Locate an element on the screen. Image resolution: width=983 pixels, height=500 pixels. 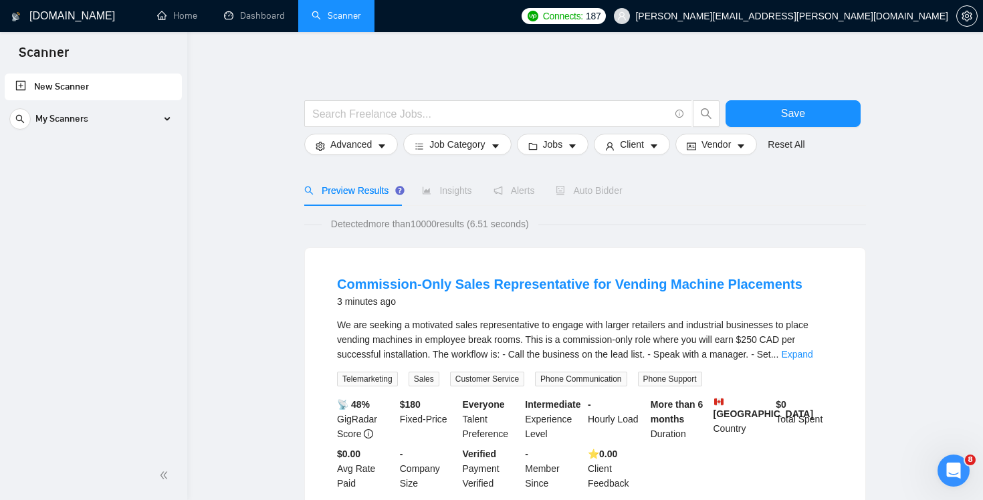
div: We are seeking a motivated sales representative to engage with larger retailers and industrial bu... is located at coordinates (585, 340).